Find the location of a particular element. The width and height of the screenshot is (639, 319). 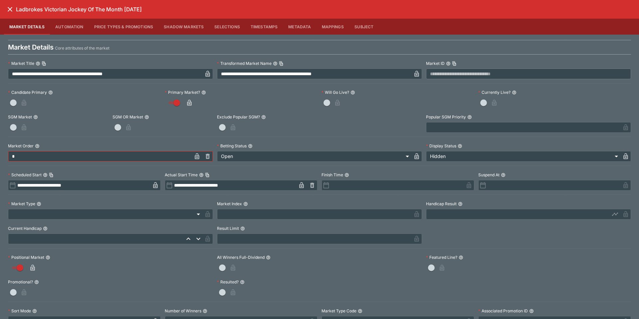

button: Sort Mode is located at coordinates (35, 311).